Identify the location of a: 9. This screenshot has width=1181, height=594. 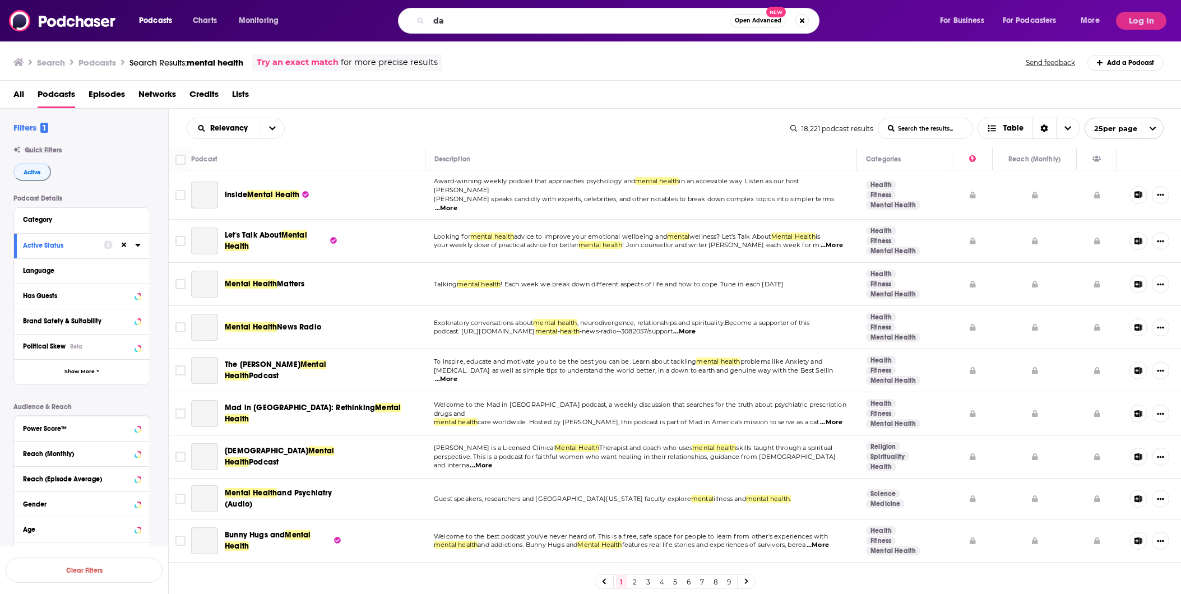
(729, 582).